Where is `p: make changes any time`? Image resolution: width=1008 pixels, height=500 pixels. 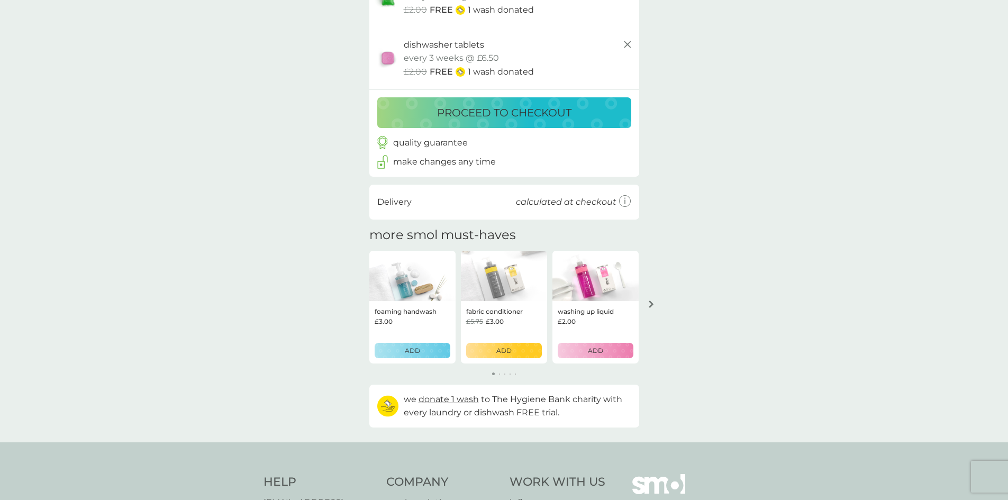 p: make changes any time is located at coordinates (444, 162).